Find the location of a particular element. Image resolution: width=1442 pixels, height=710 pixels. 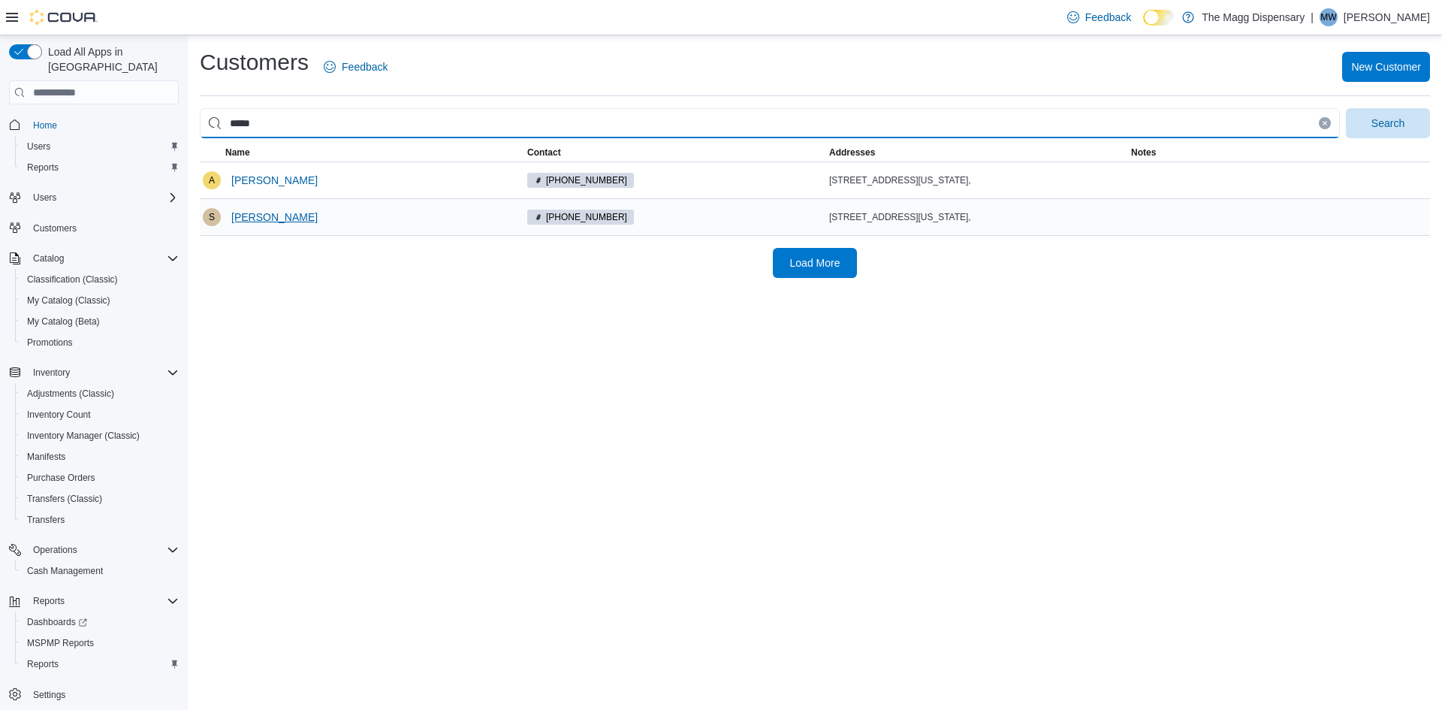

span: A is located at coordinates (212, 180).